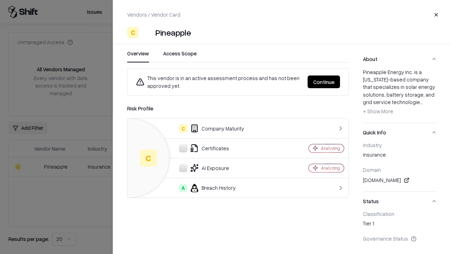  Describe the element at coordinates (400, 201) in the screenshot. I see `button: Status` at that location.